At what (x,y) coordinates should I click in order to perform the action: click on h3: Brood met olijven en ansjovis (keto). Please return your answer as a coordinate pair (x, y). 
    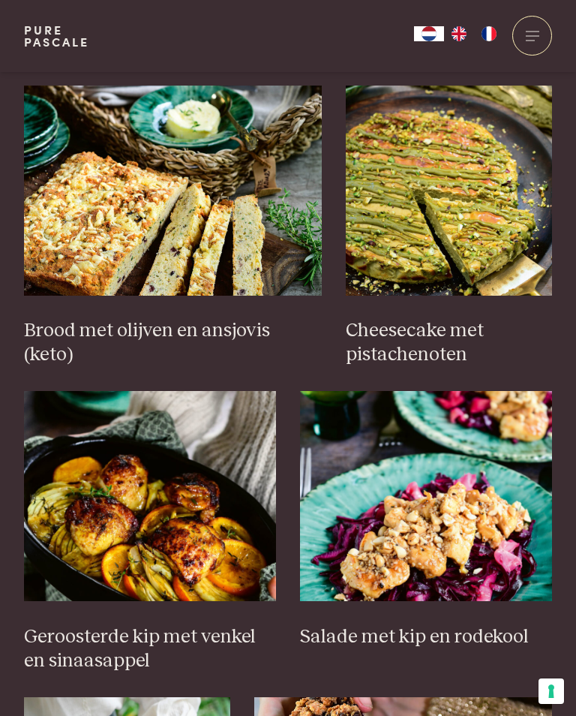
    Looking at the image, I should click on (173, 343).